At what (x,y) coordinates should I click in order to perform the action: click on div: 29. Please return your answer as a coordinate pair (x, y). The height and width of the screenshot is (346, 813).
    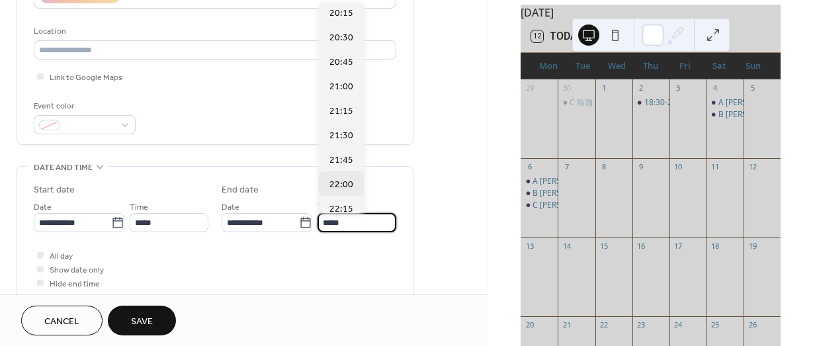
    Looking at the image, I should click on (529, 88).